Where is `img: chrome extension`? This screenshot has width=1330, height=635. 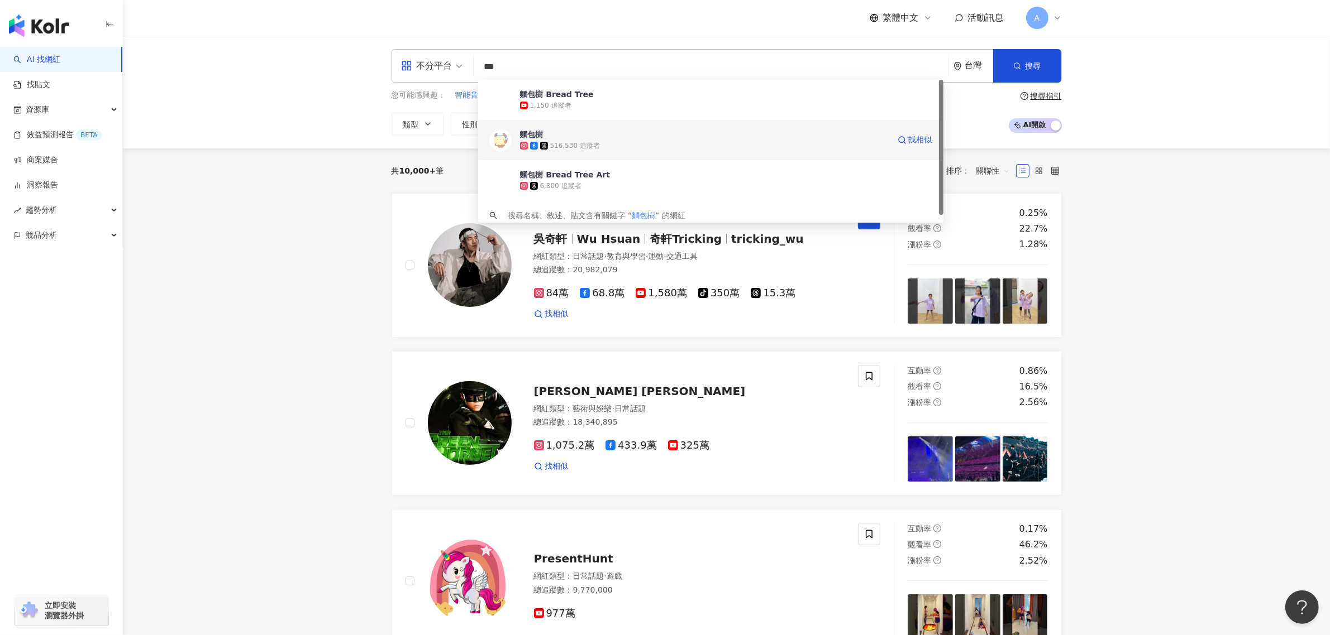
img: chrome extension is located at coordinates (28, 611).